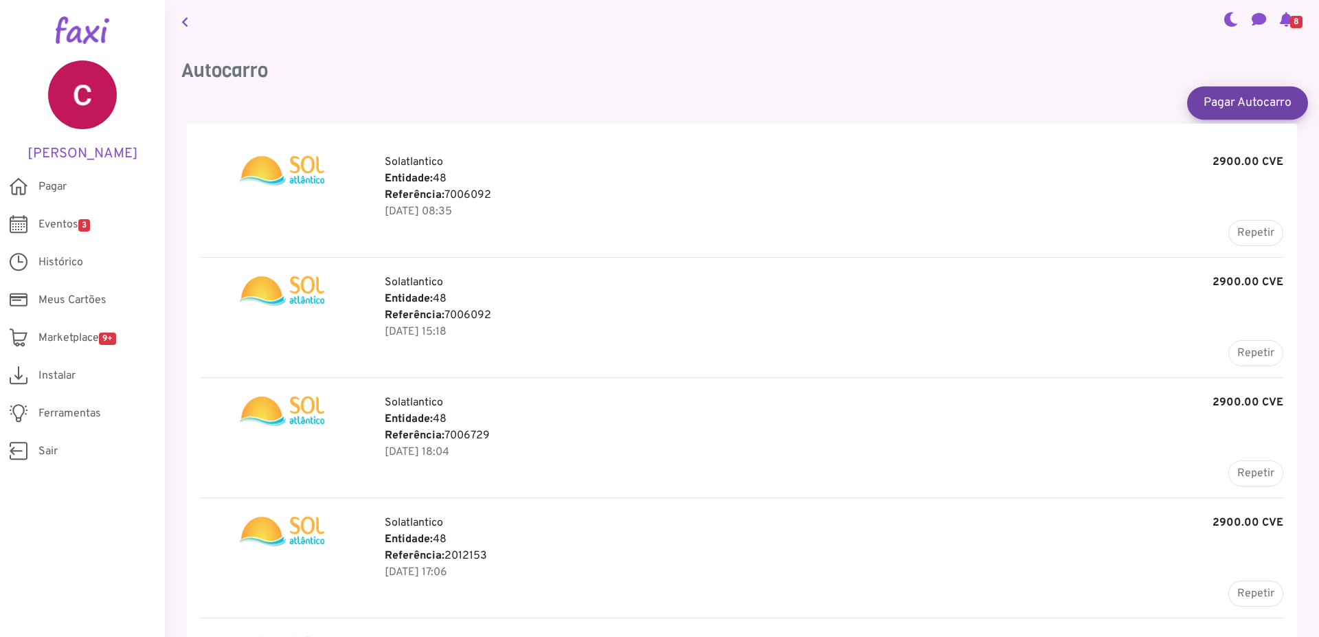  Describe the element at coordinates (834, 332) in the screenshot. I see `p: 02 Jul 2025, 16:18` at that location.